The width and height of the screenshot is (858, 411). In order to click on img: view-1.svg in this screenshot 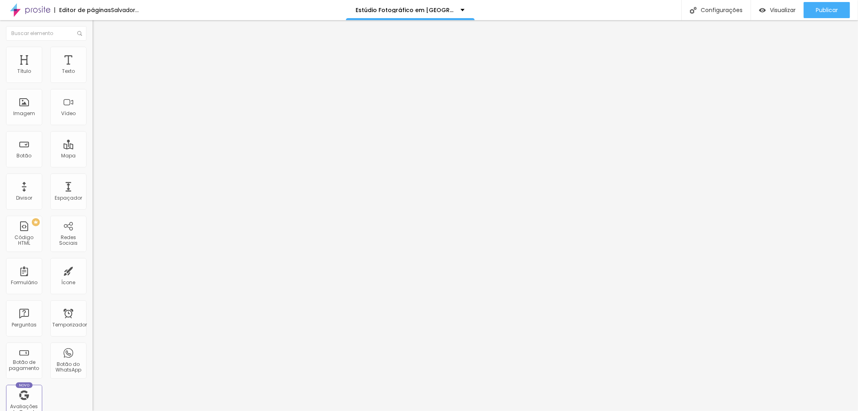, I will do `click(763, 10)`.